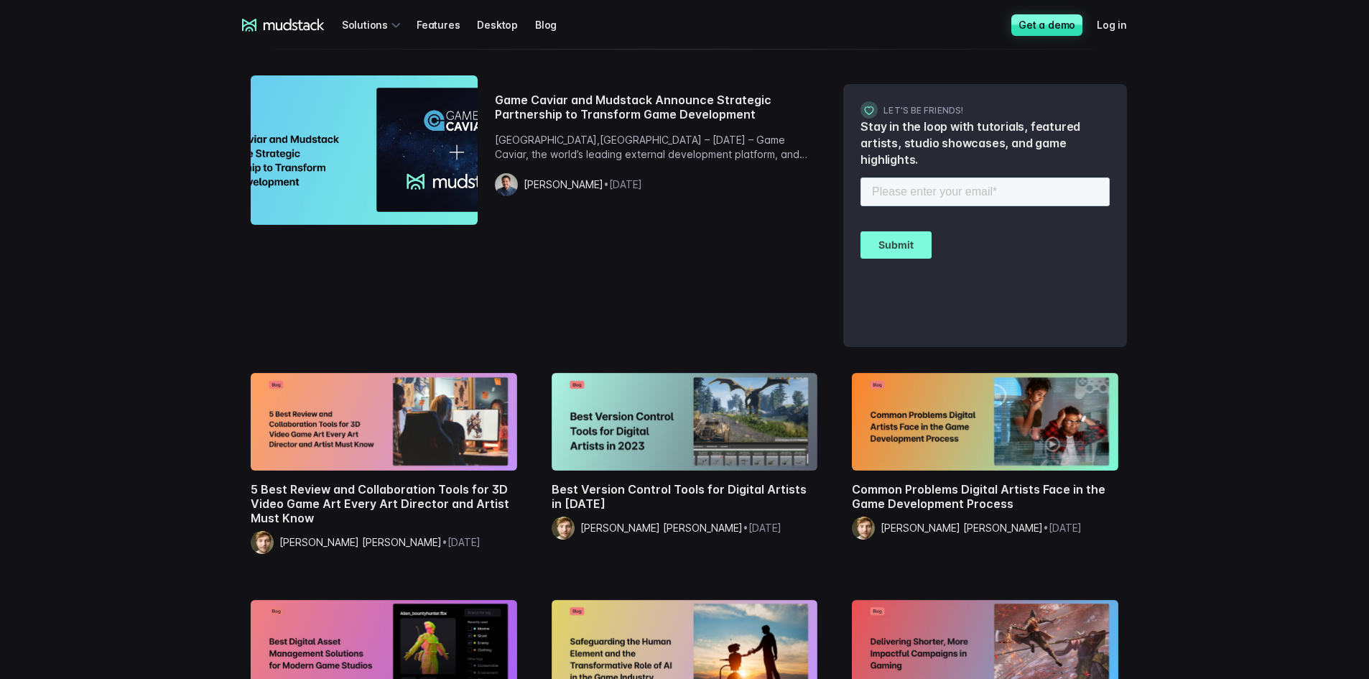 The image size is (1369, 679). What do you see at coordinates (1046, 25) in the screenshot?
I see `a: Get a demo` at bounding box center [1046, 25].